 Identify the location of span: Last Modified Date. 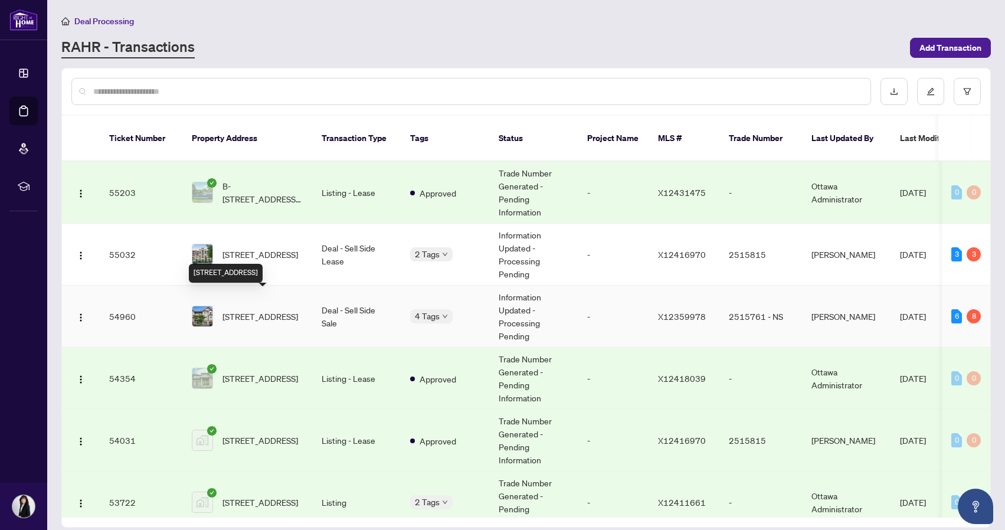
(936, 138).